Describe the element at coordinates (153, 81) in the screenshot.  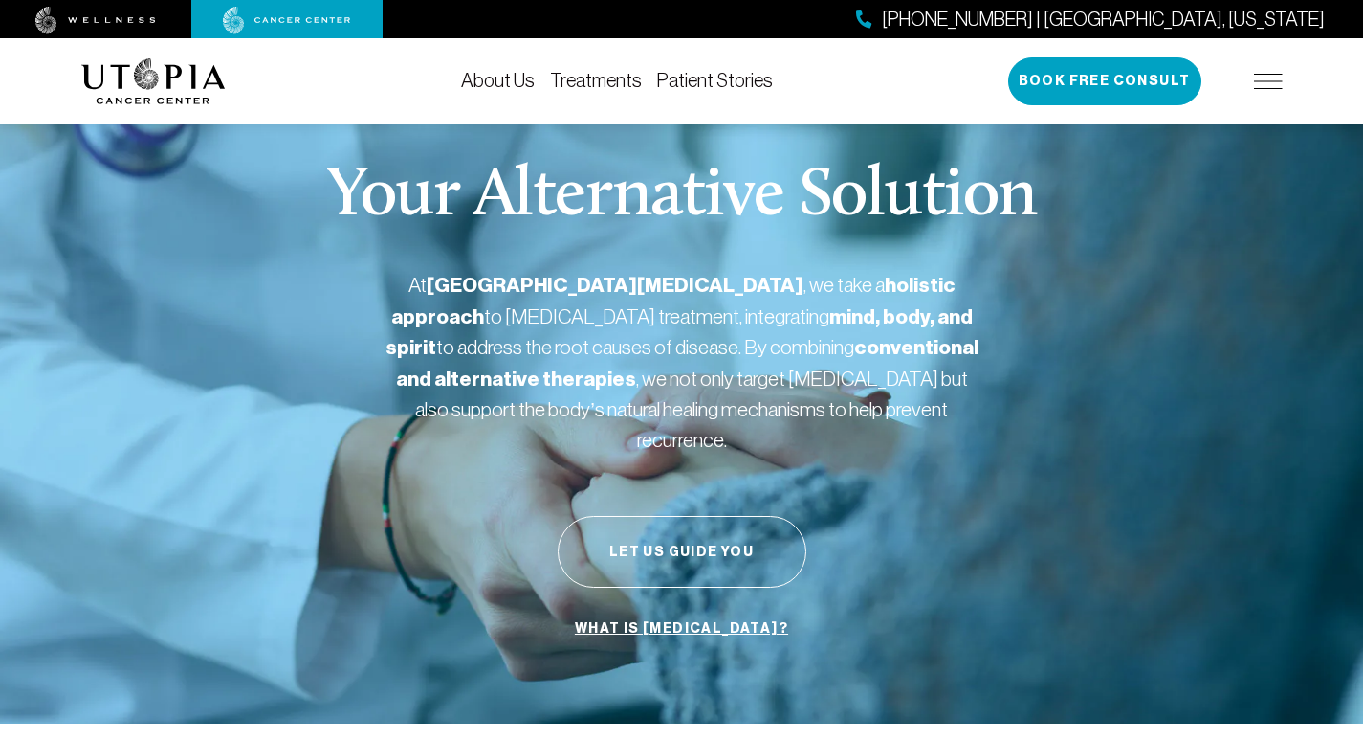
I see `img: logo` at that location.